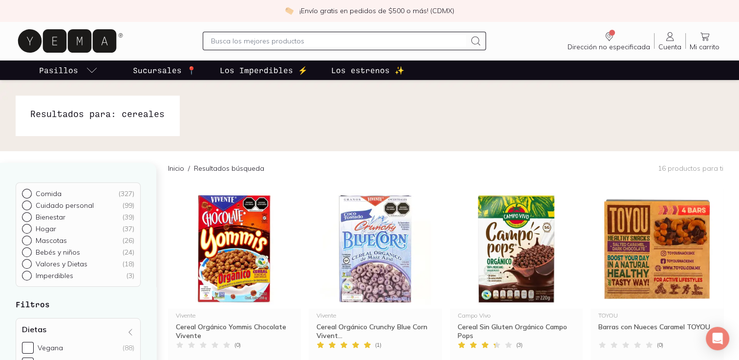 Image resolution: width=739 pixels, height=360 pixels. I want to click on div: Cereal Sin Gluten Orgánico Campo Pops, so click(516, 332).